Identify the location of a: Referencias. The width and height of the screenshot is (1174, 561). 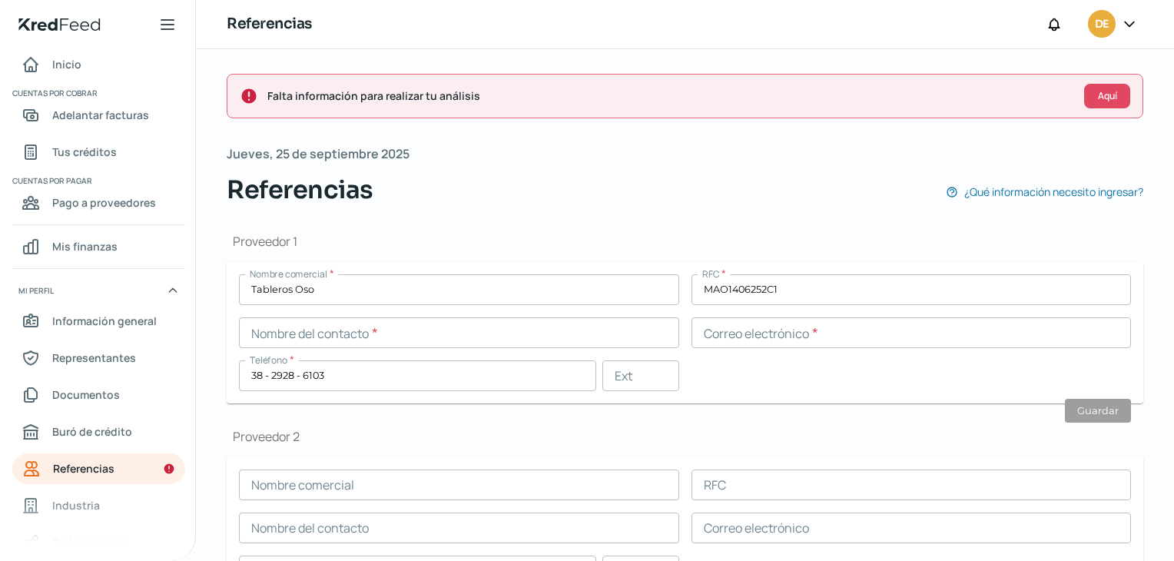
(98, 468).